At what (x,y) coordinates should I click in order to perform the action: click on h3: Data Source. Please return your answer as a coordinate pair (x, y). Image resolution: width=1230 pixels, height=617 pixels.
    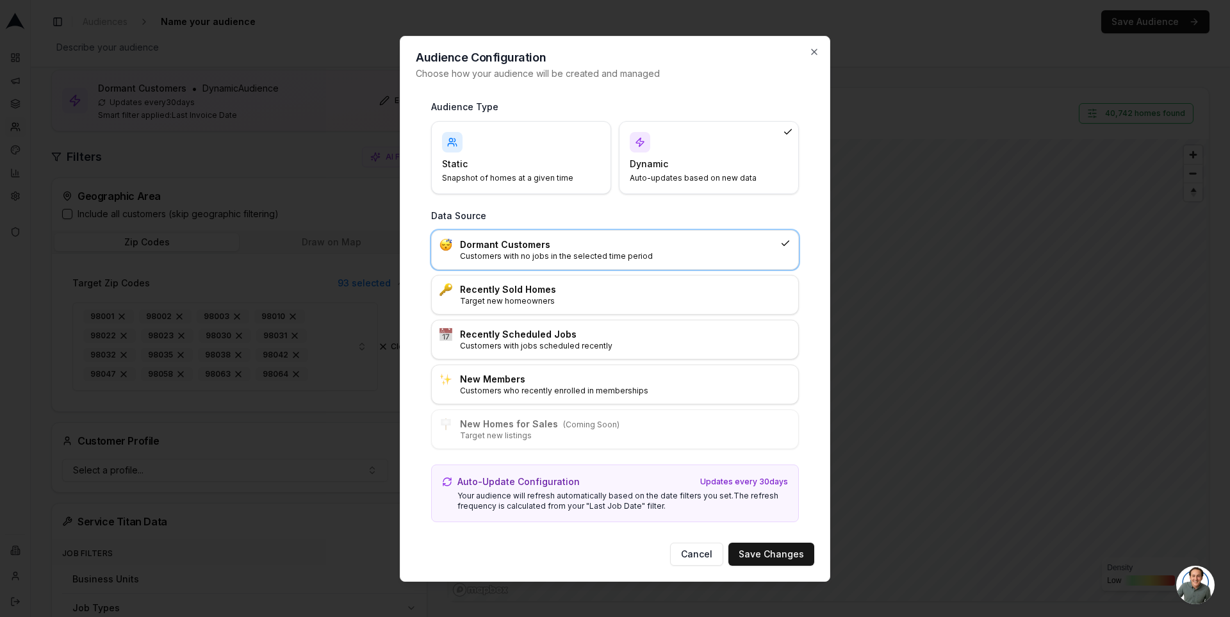
    Looking at the image, I should click on (615, 216).